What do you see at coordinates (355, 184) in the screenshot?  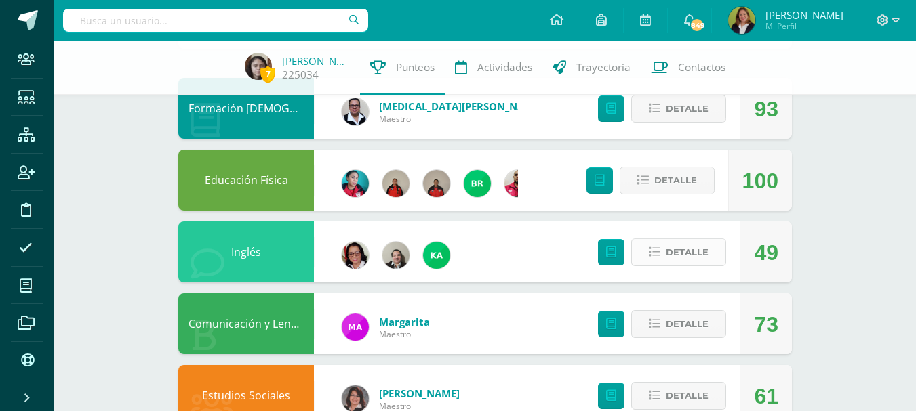 I see `img: 4042270918fd6b5921d0ca12ded71c97.png` at bounding box center [355, 184].